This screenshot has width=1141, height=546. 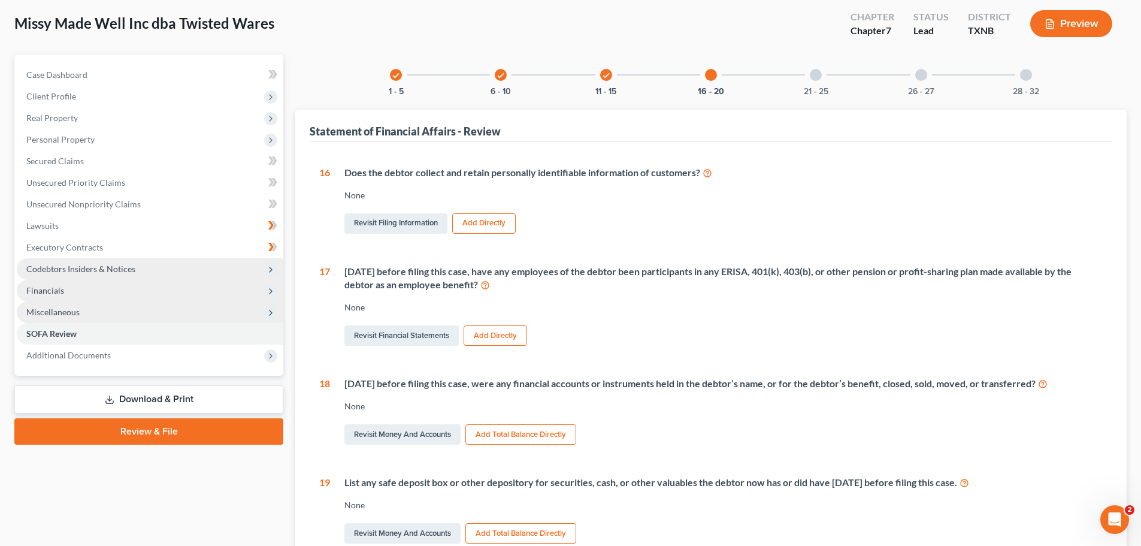 What do you see at coordinates (57, 74) in the screenshot?
I see `span: Case Dashboard` at bounding box center [57, 74].